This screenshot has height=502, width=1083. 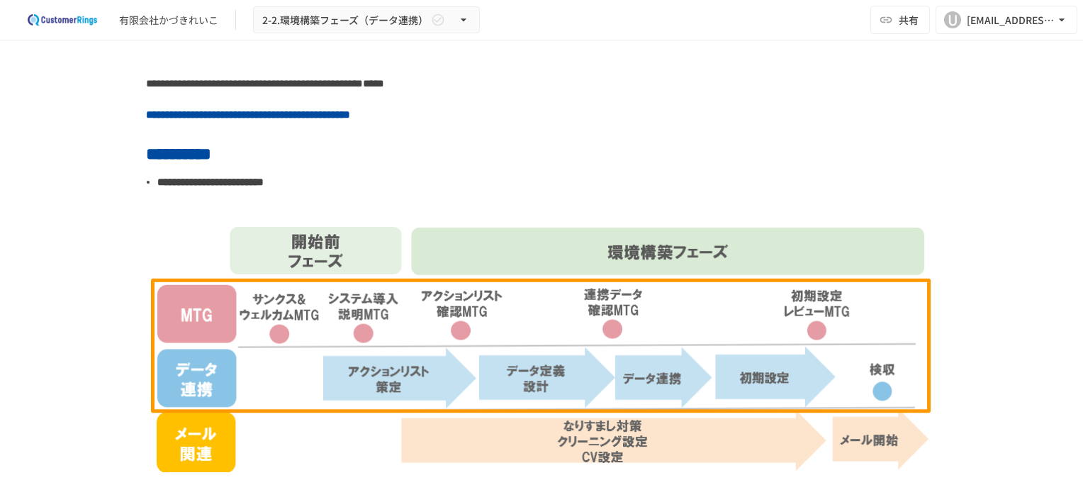 I want to click on div: 有限会社かづきれいこ, so click(x=169, y=20).